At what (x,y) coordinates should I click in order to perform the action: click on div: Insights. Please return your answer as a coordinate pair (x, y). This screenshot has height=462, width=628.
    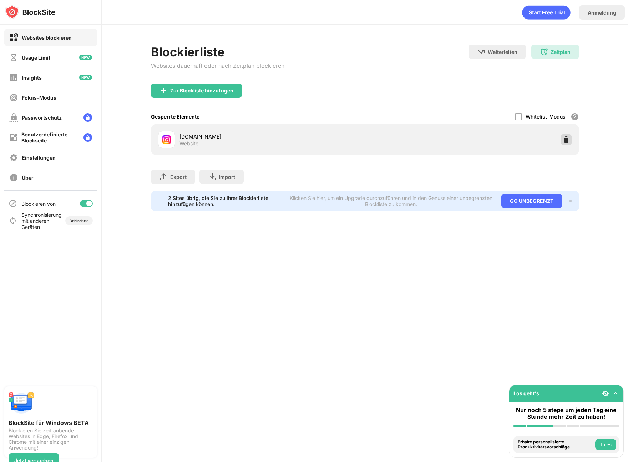
    Looking at the image, I should click on (32, 77).